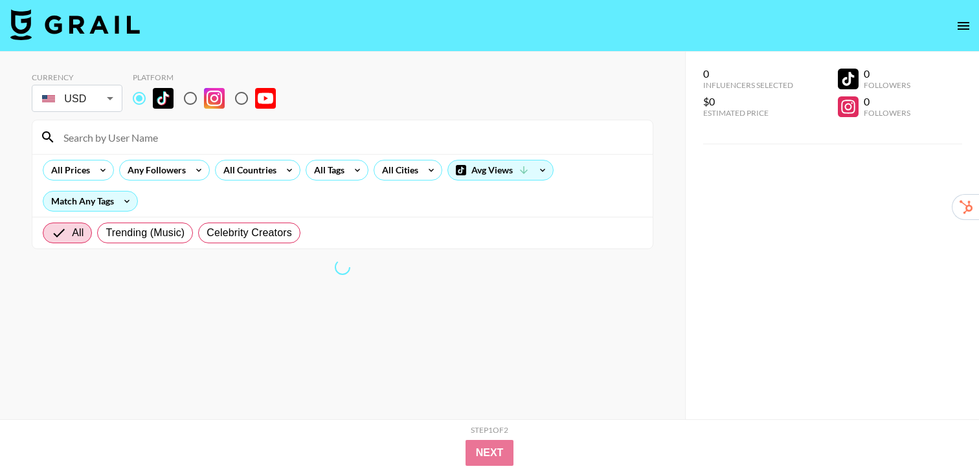 The width and height of the screenshot is (979, 471). What do you see at coordinates (500, 170) in the screenshot?
I see `div: Avg Views` at bounding box center [500, 170].